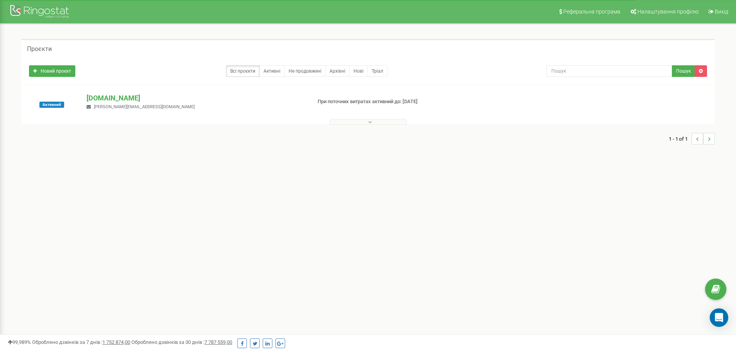  What do you see at coordinates (719, 318) in the screenshot?
I see `div: Open Intercom Messenger` at bounding box center [719, 318].